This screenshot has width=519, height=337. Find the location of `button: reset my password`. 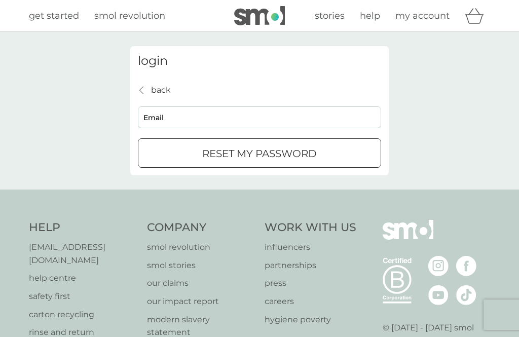

button: reset my password is located at coordinates (259, 153).